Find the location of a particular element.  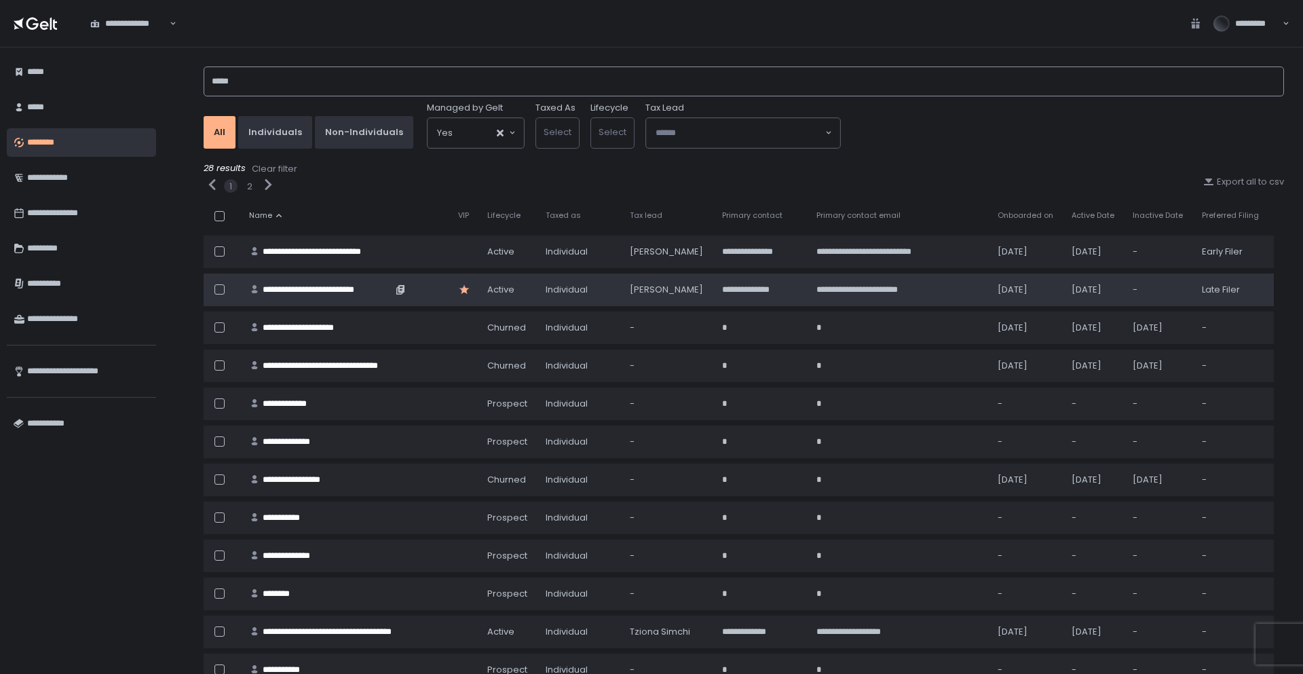

button: Clear filter is located at coordinates (274, 169).